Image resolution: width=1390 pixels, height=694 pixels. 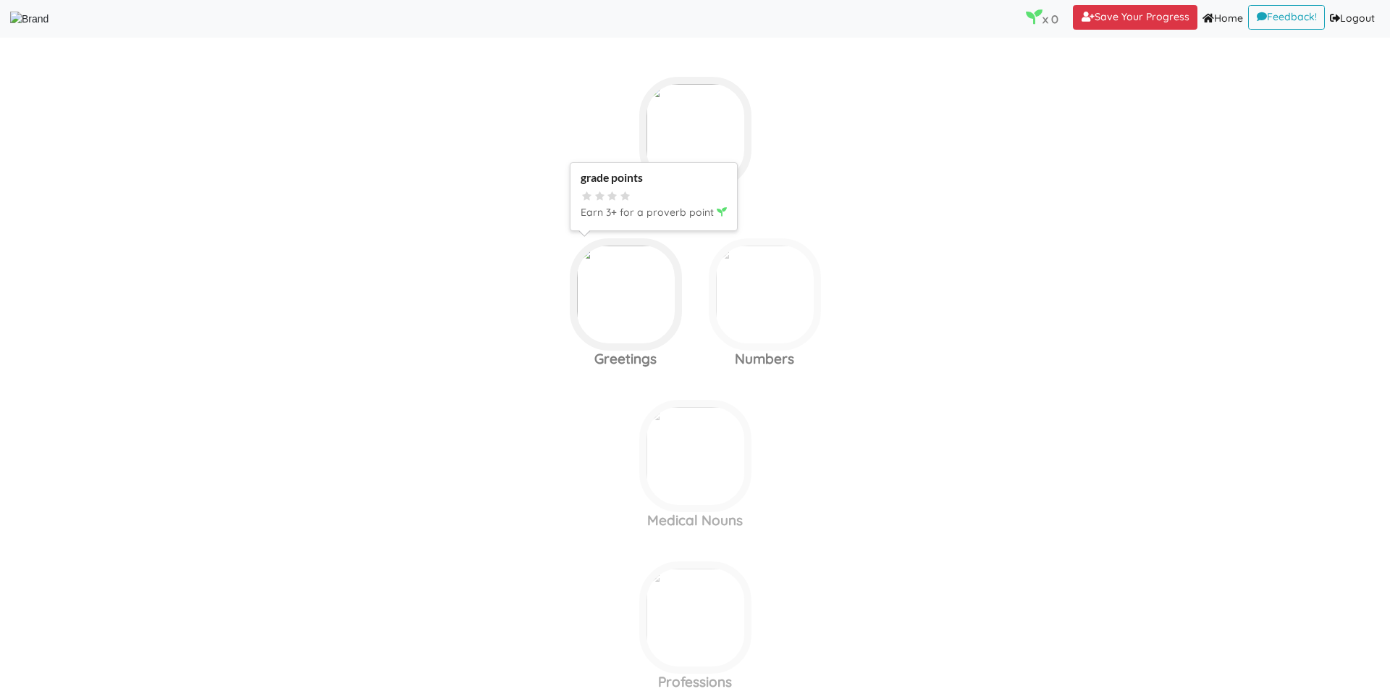 I want to click on p: x 0, so click(x=1042, y=19).